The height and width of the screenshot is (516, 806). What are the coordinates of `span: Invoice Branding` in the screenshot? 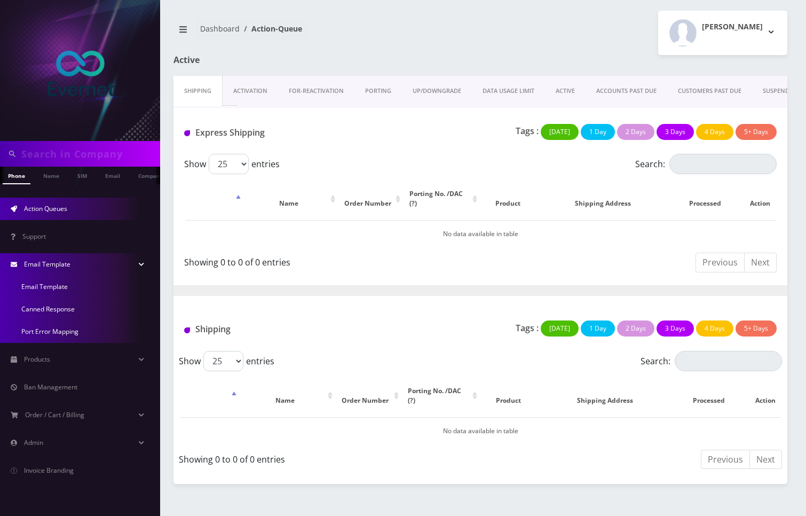 It's located at (49, 470).